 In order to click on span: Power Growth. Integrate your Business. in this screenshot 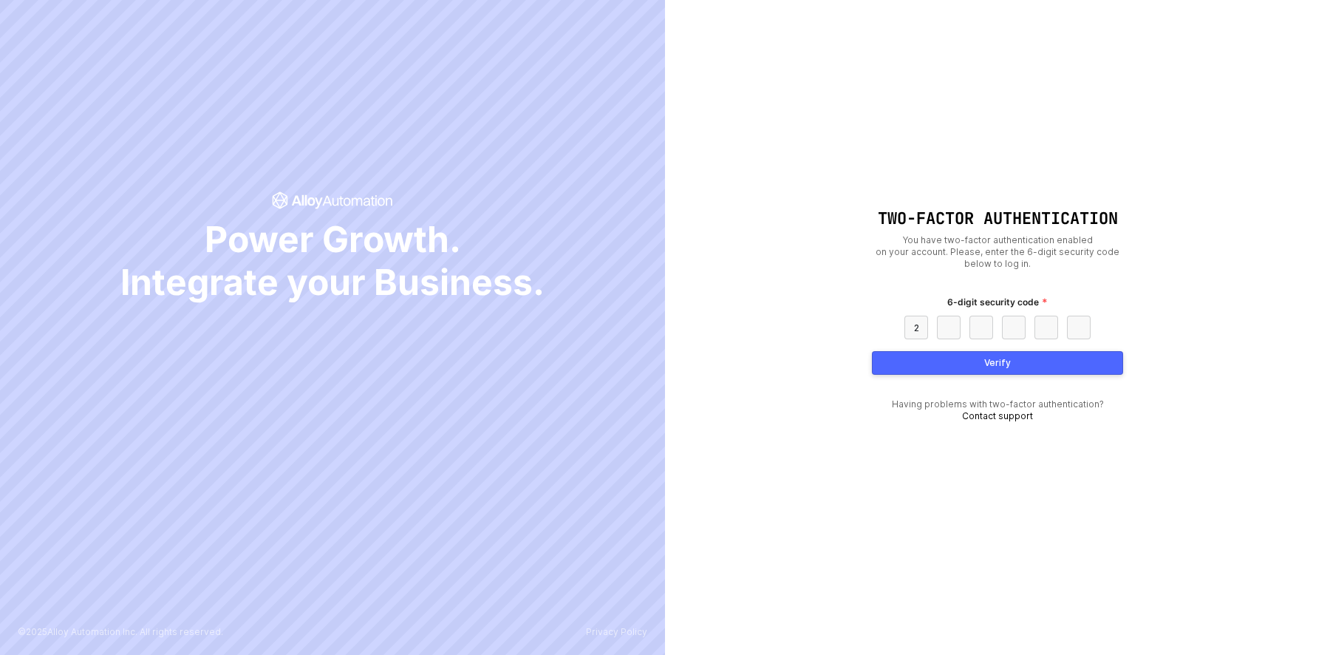, I will do `click(332, 260)`.